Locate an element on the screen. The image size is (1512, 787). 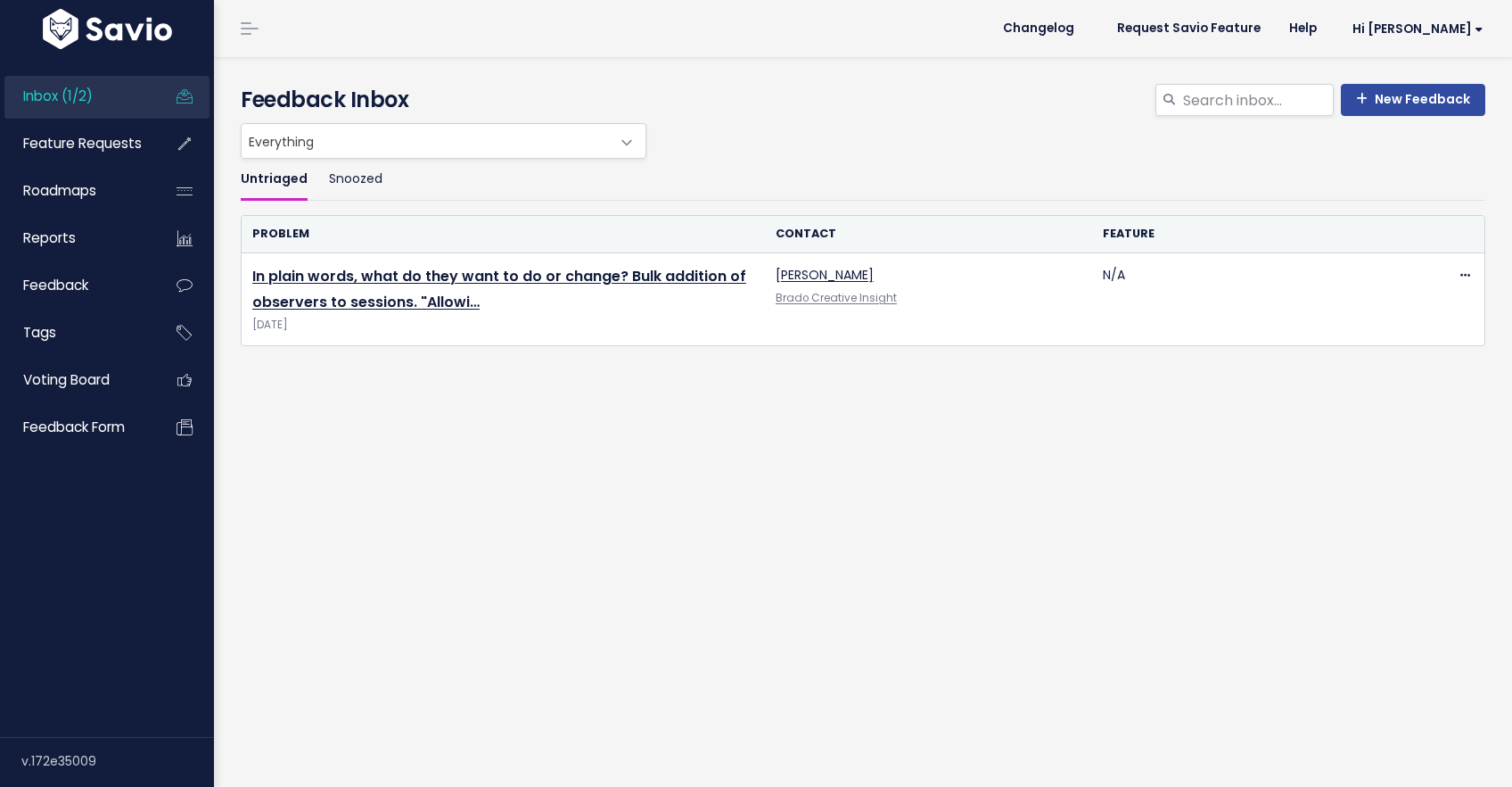
ul: Filter feature requests is located at coordinates (863, 179).